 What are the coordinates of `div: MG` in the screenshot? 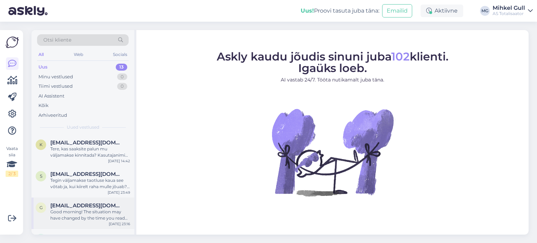 It's located at (485, 11).